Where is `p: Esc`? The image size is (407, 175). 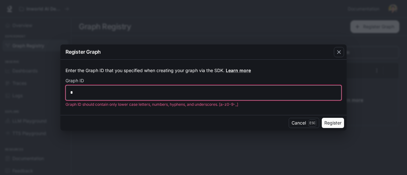
p: Esc is located at coordinates (313, 123).